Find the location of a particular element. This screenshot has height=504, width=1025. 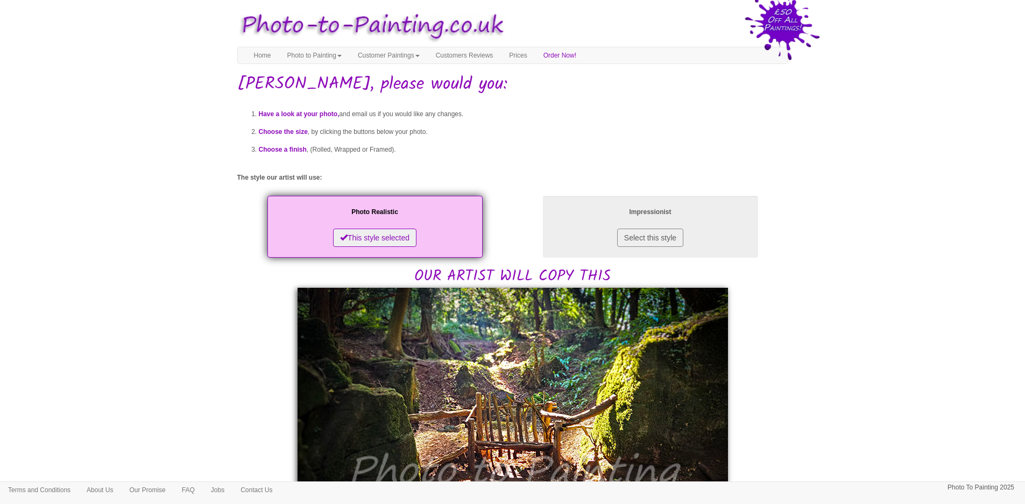

button: Select this style is located at coordinates (650, 238).